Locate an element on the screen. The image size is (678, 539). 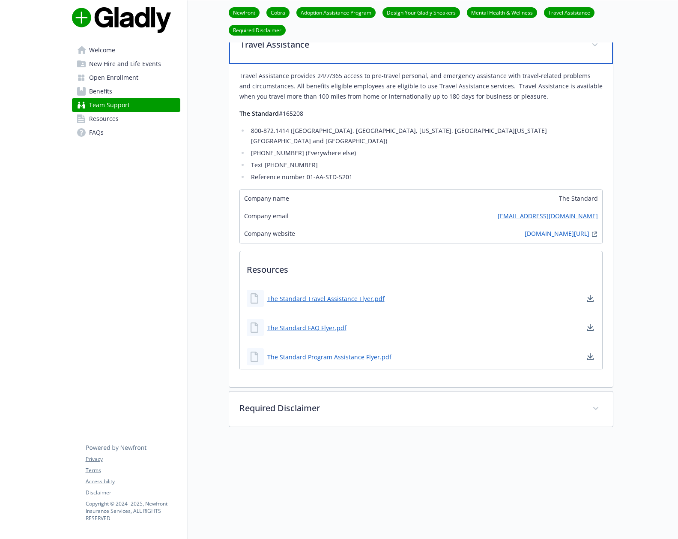
a: external is located at coordinates (595, 234).